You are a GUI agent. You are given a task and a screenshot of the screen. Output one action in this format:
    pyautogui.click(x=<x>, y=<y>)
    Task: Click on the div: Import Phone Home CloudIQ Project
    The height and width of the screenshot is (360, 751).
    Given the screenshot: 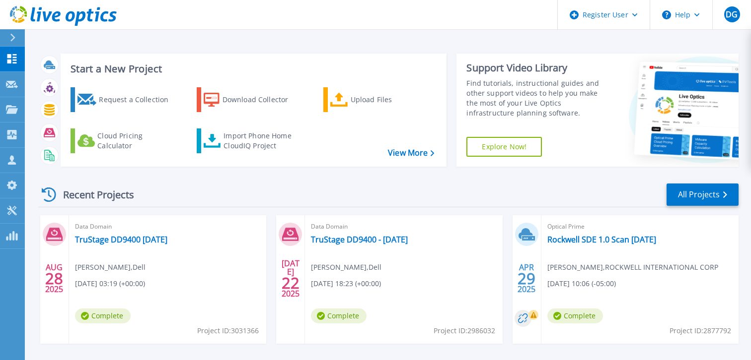 What is the action you would take?
    pyautogui.click(x=262, y=141)
    